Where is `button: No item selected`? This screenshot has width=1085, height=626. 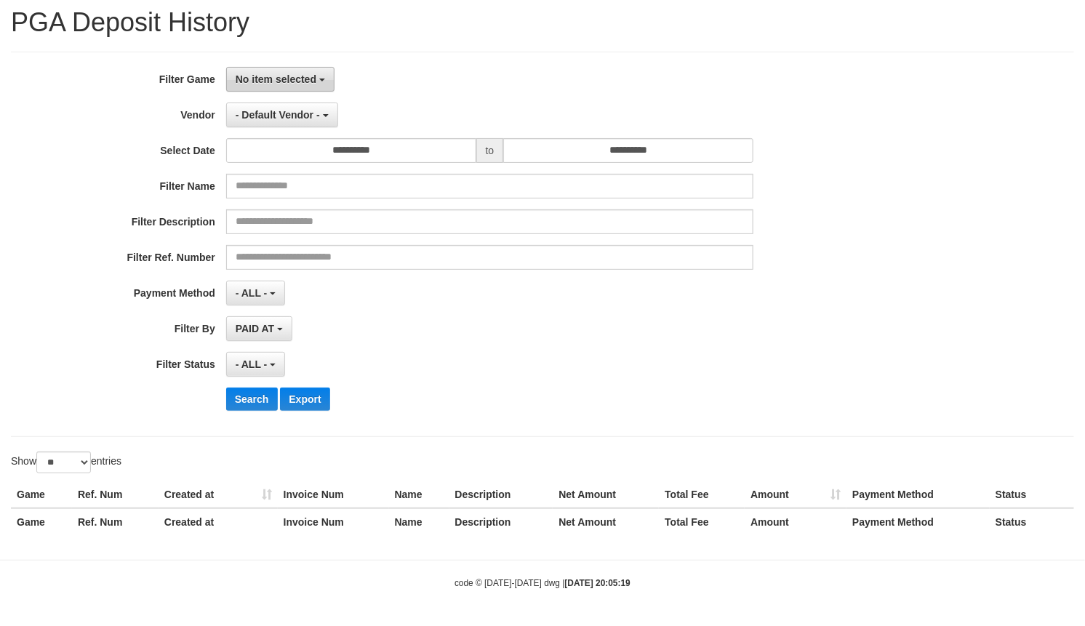
button: No item selected is located at coordinates (280, 79).